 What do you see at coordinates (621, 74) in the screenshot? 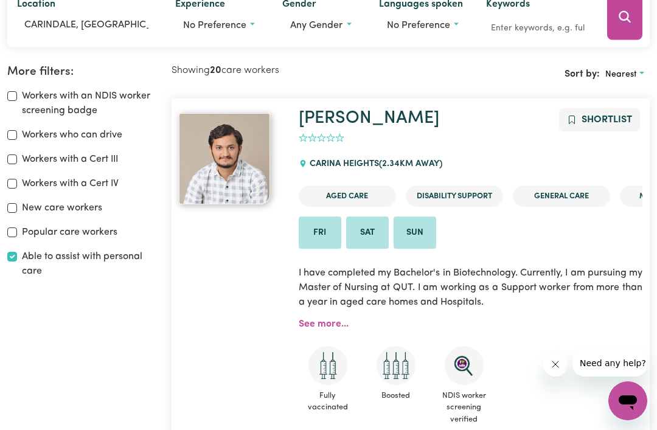
I see `span: Nearest` at bounding box center [621, 74].